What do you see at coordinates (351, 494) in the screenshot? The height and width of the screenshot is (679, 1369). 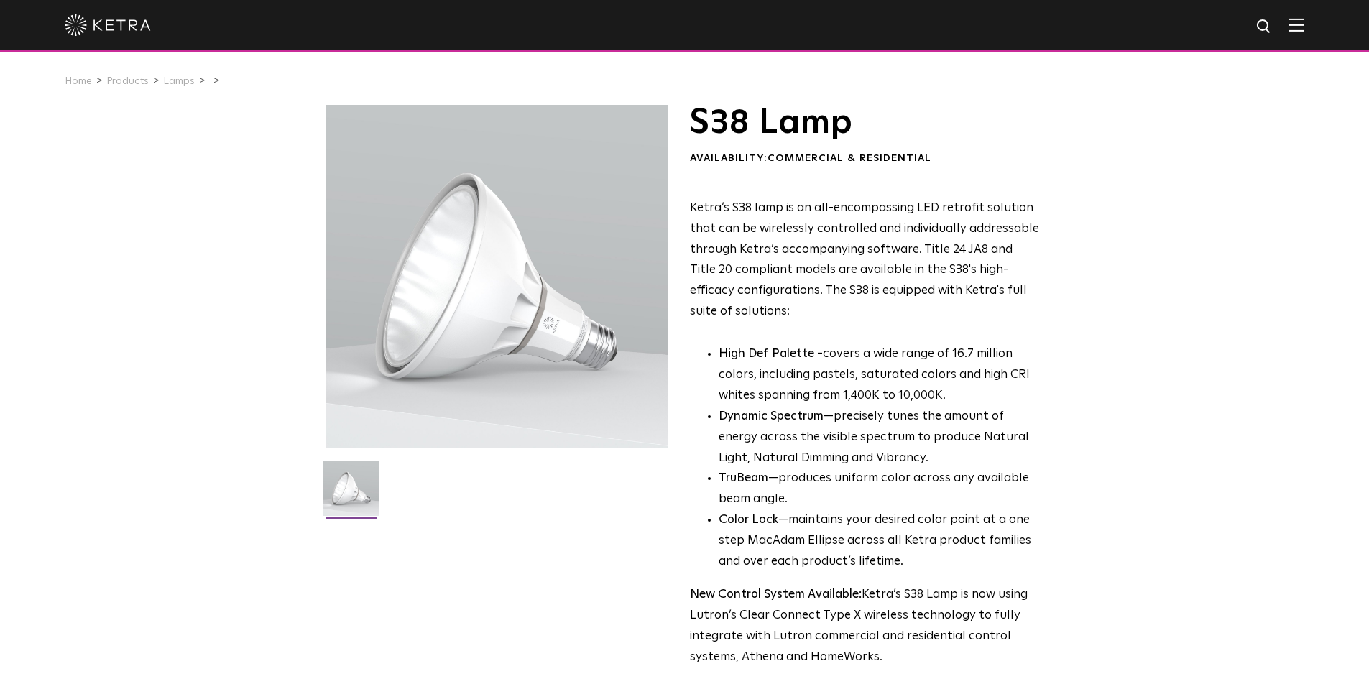 I see `img: S38-Lamp-Edison-2021-Web-Square` at bounding box center [351, 494].